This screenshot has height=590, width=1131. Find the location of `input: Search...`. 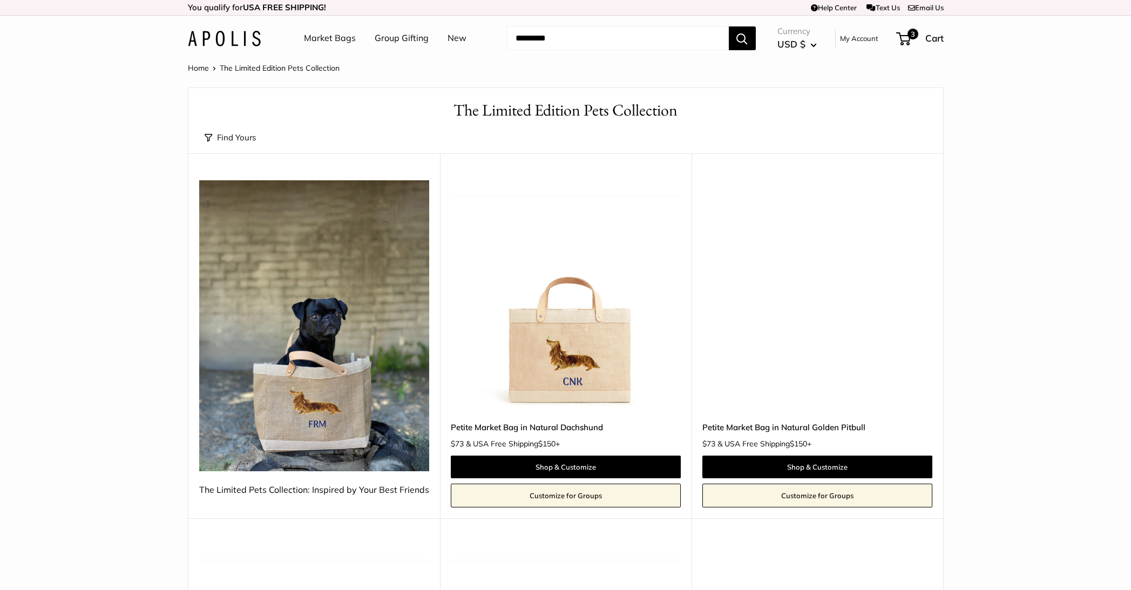

input: Search... is located at coordinates (618, 38).